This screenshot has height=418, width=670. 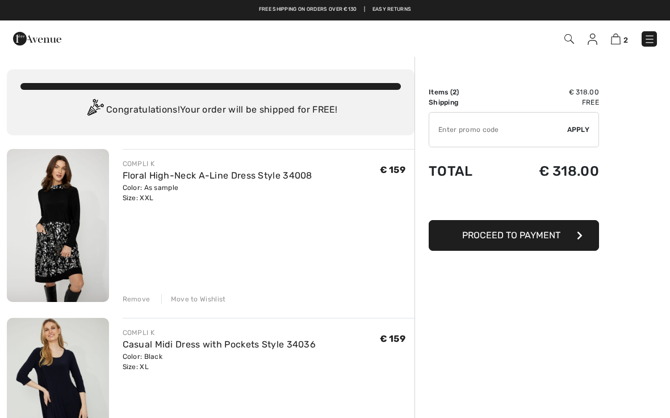 I want to click on img: Floral High-Neck A-Line Dress Style 34008, so click(x=58, y=225).